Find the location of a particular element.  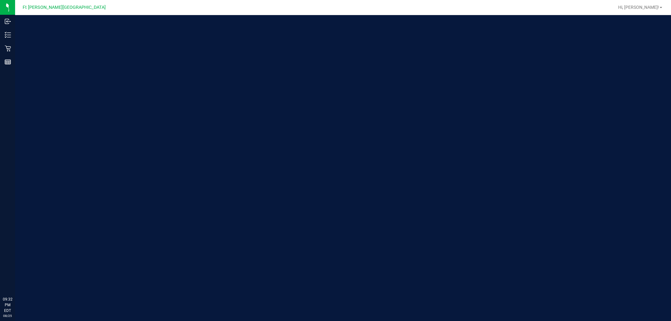

inline-svg: Reports is located at coordinates (8, 62).